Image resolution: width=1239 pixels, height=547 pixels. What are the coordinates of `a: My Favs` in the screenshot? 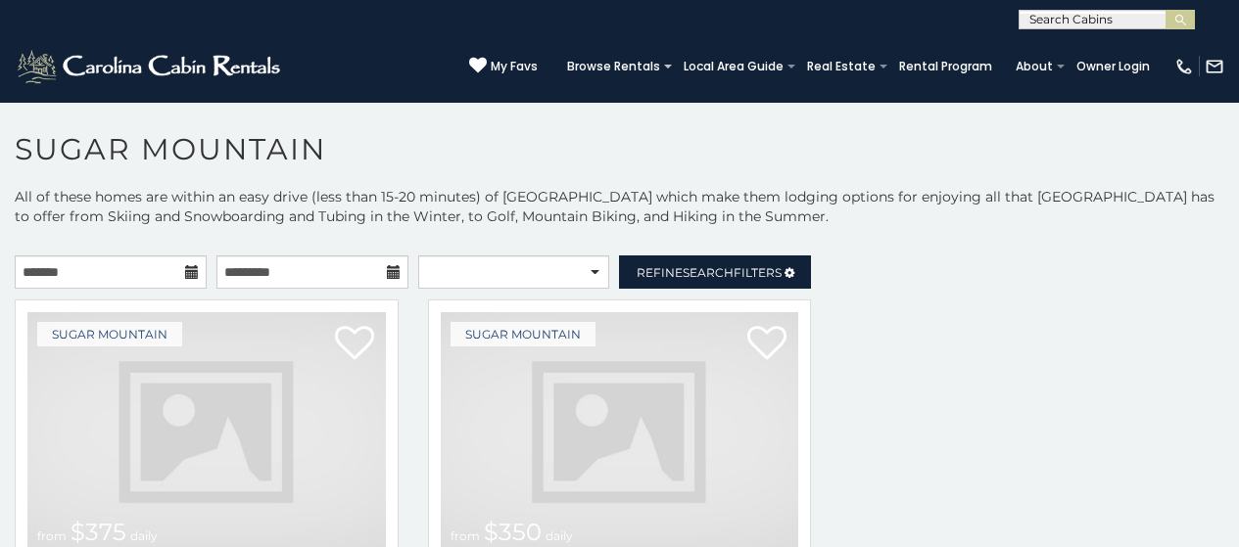 It's located at (503, 67).